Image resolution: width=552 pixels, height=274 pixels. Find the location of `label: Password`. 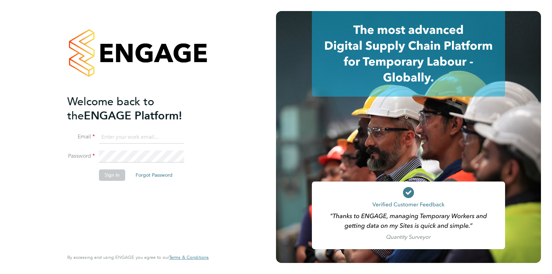

label: Password is located at coordinates (81, 156).